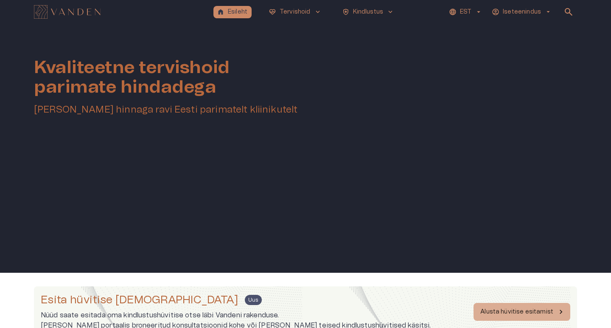  I want to click on span: arrow_drop_down, so click(549, 12).